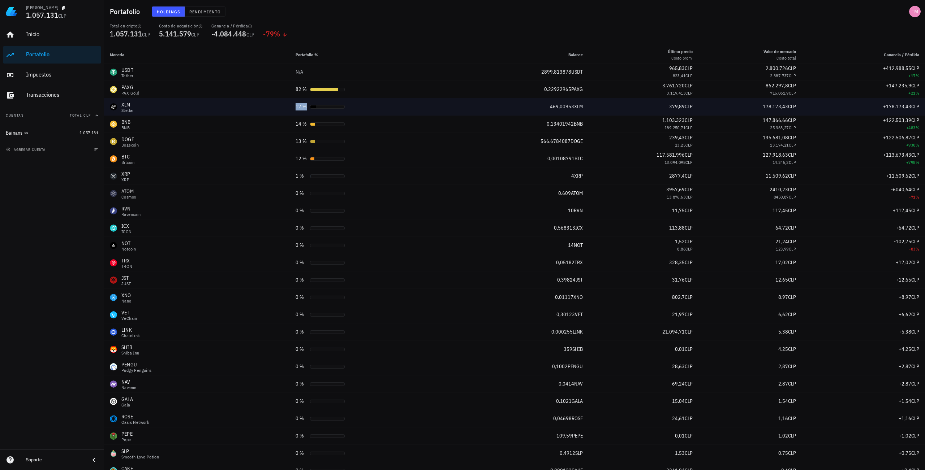 This screenshot has height=470, width=925. I want to click on span: 5,38, so click(783, 332).